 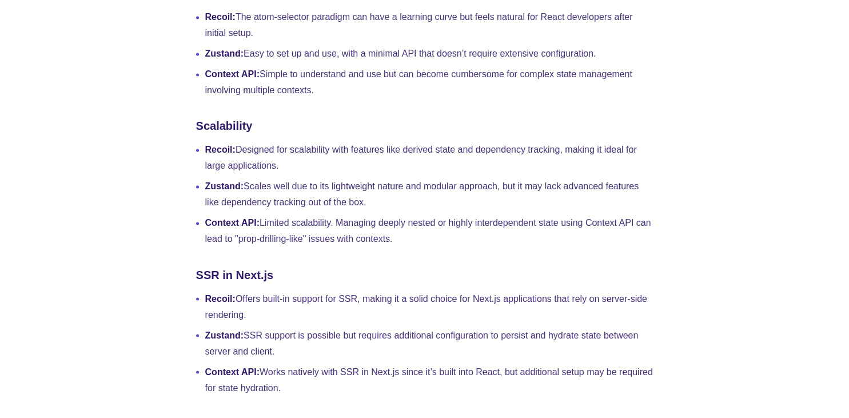 What do you see at coordinates (429, 158) in the screenshot?
I see `li: Designed for scalability with features like derived state and dependency tracking, making it idea...` at bounding box center [429, 158].